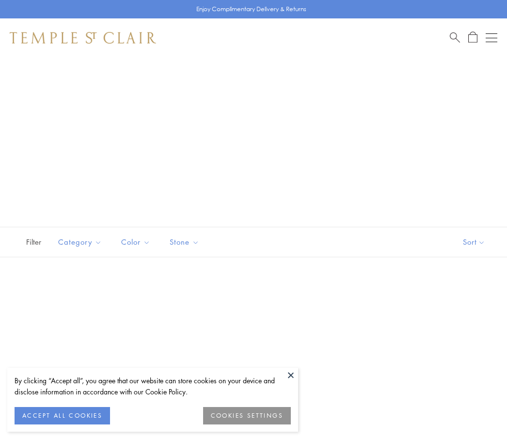 This screenshot has width=507, height=439. Describe the element at coordinates (184, 242) in the screenshot. I see `button: Stone` at that location.